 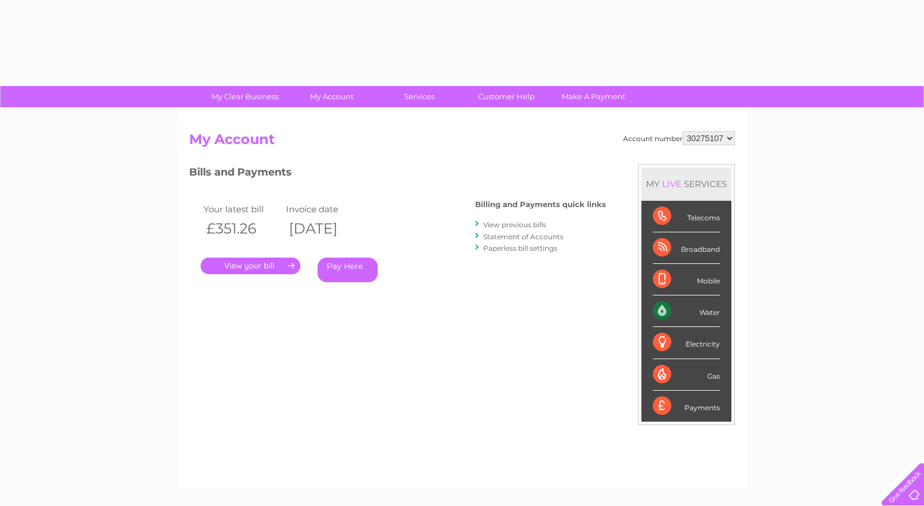 I want to click on a: View previous bills, so click(x=515, y=224).